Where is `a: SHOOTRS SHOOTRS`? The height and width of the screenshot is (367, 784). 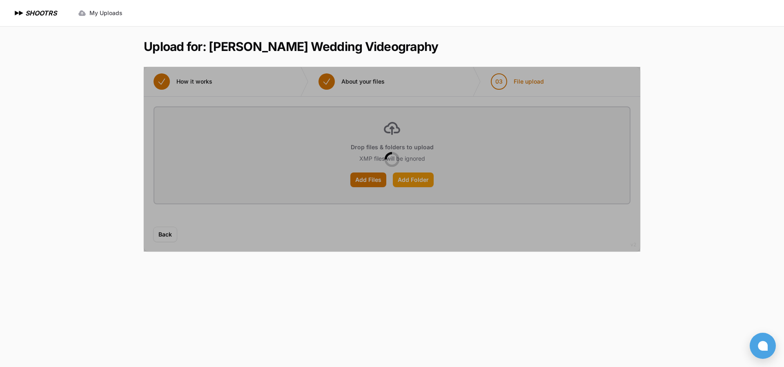 a: SHOOTRS SHOOTRS is located at coordinates (35, 13).